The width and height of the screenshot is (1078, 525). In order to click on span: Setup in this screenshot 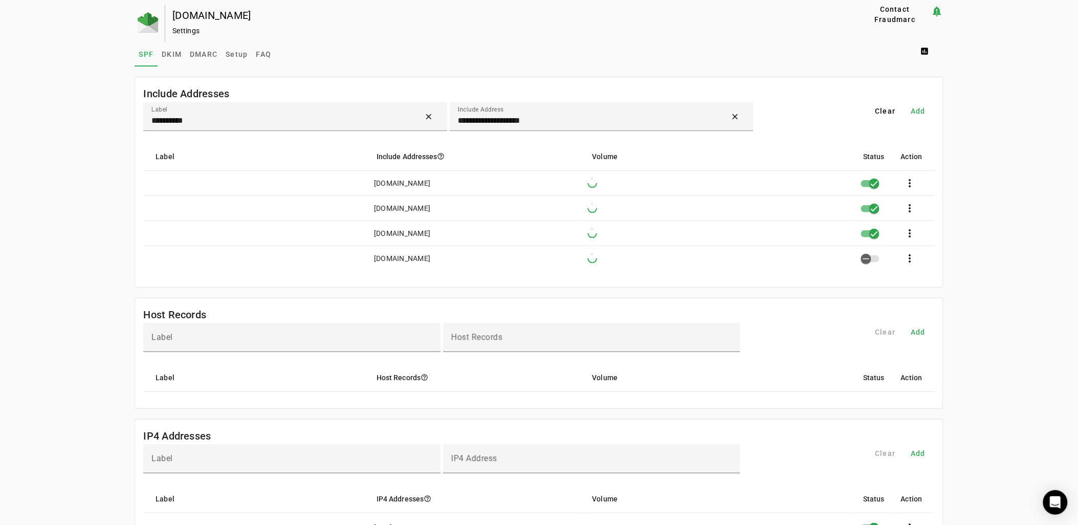, I will do `click(236, 54)`.